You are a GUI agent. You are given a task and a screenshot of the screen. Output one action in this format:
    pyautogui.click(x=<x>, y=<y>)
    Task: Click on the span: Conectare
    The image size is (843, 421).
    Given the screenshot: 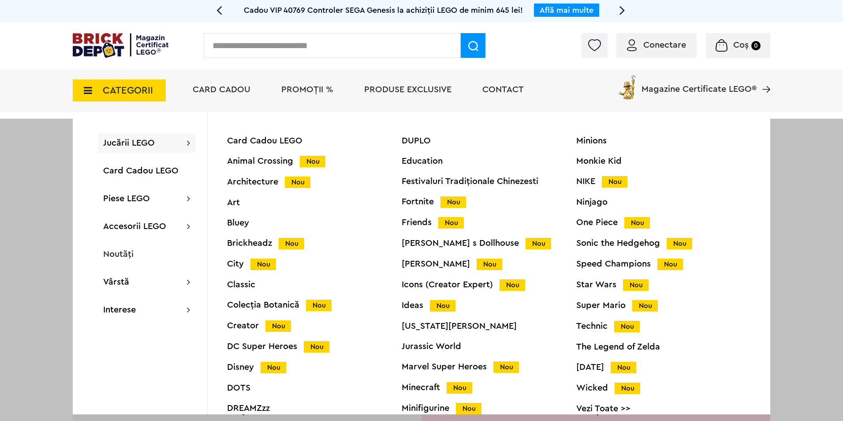 What is the action you would take?
    pyautogui.click(x=665, y=45)
    